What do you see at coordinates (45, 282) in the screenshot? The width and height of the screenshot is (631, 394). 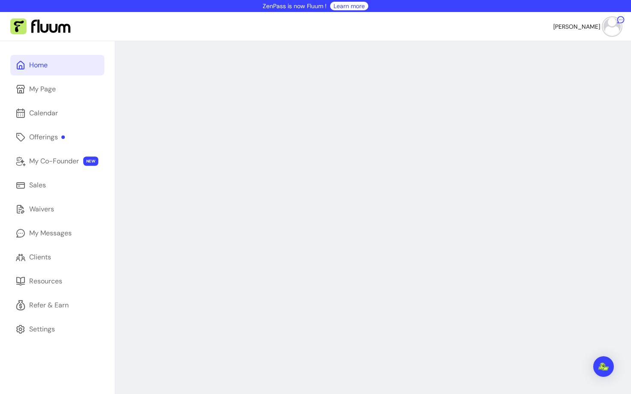 I see `div: Resources` at bounding box center [45, 282].